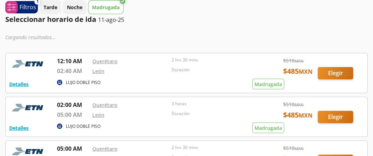 The width and height of the screenshot is (373, 156). What do you see at coordinates (51, 19) in the screenshot?
I see `p: Seleccionar horario de ida` at bounding box center [51, 19].